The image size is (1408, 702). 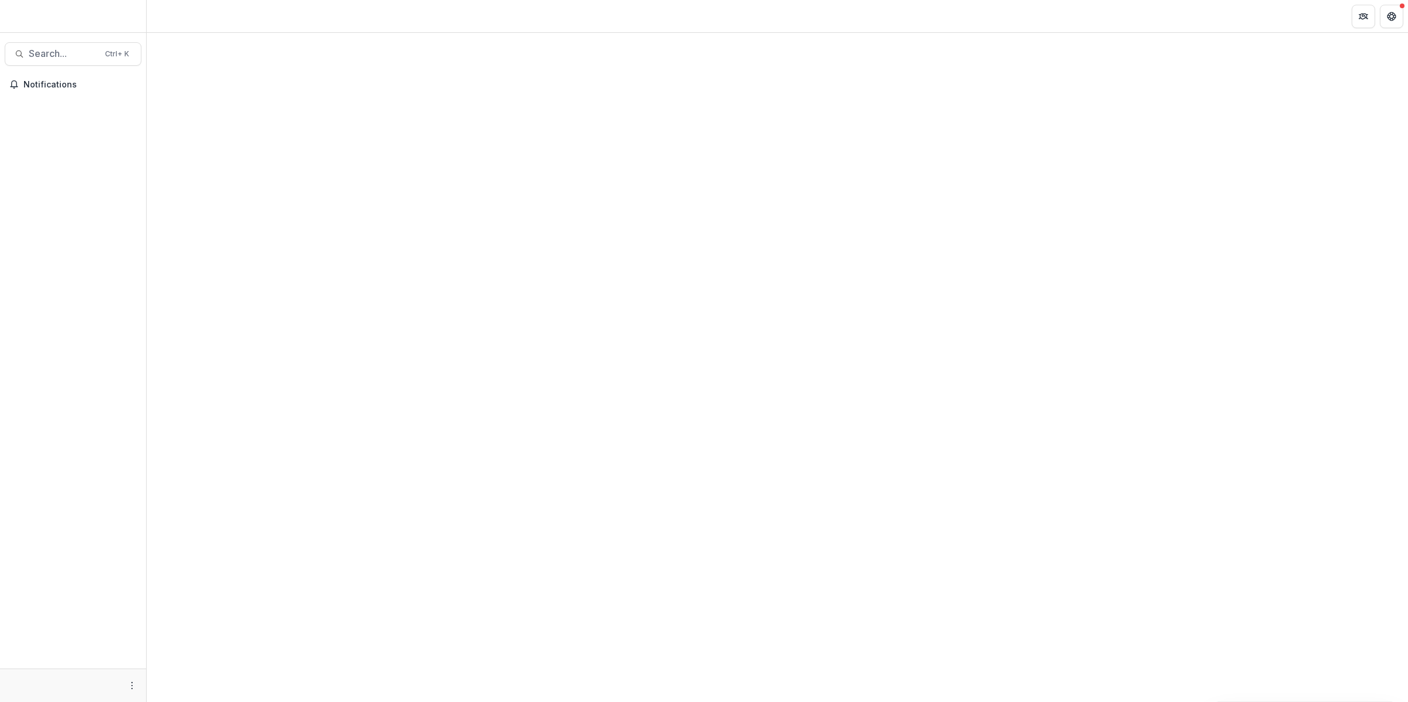 I want to click on button: Get Help, so click(x=1392, y=16).